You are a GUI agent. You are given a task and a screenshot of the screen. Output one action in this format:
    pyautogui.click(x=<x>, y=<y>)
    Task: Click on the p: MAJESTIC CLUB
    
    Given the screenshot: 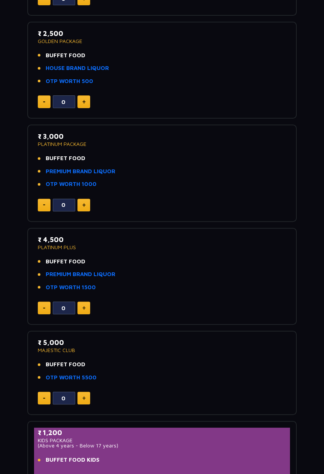 What is the action you would take?
    pyautogui.click(x=162, y=350)
    